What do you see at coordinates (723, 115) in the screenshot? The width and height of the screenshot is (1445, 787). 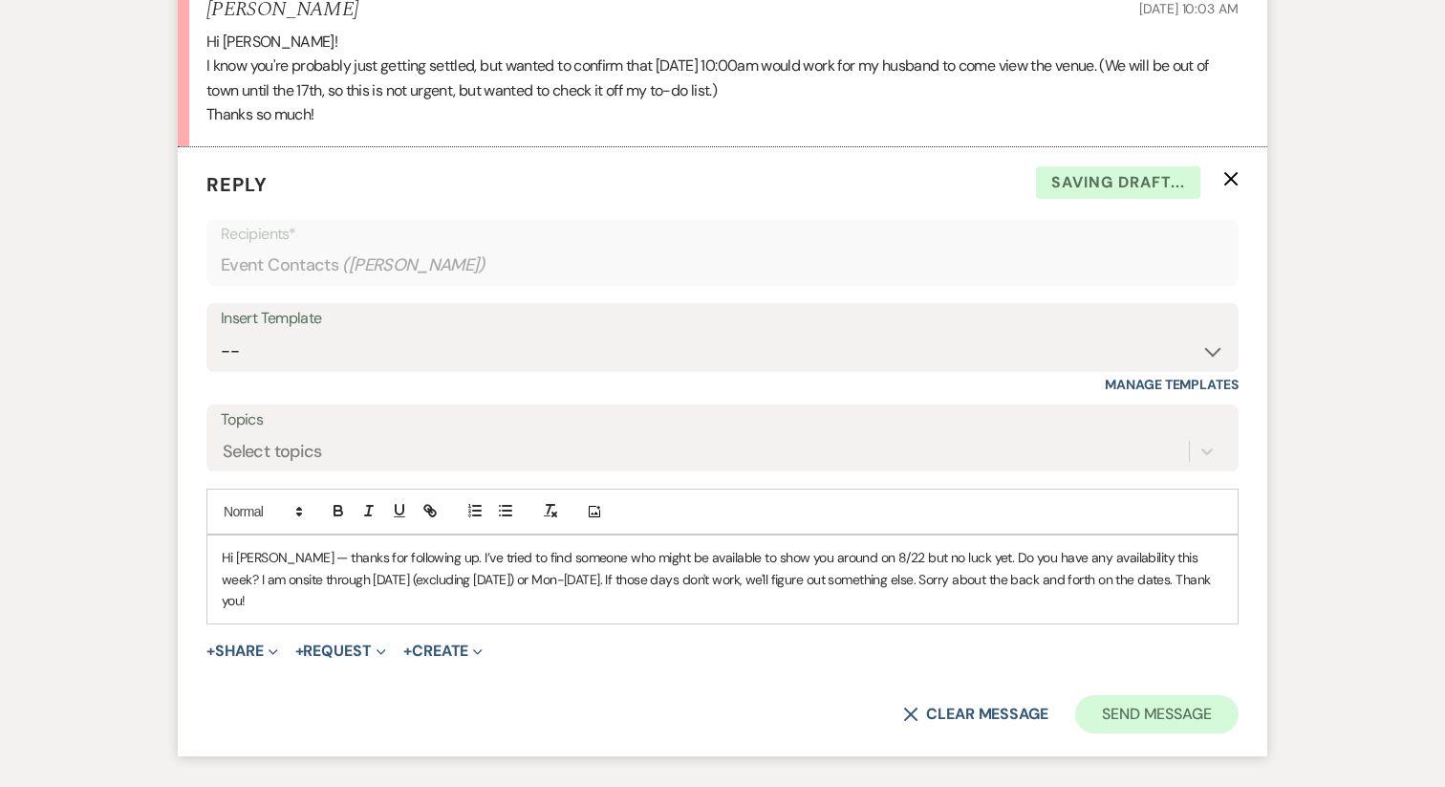 I see `p: Thanks so much!` at bounding box center [723, 115].